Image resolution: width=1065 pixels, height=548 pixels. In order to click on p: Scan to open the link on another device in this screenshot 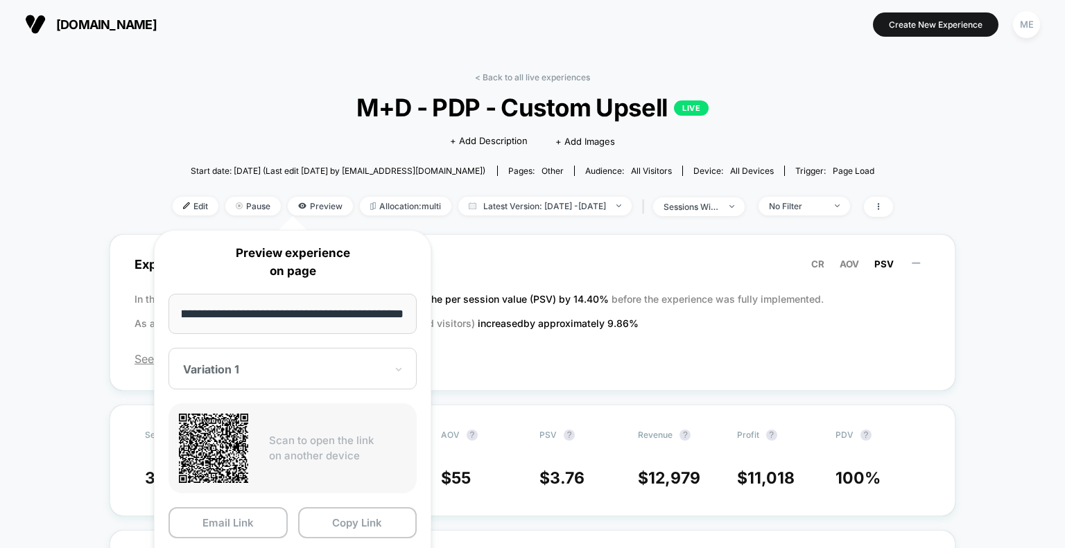, I will do `click(338, 449)`.